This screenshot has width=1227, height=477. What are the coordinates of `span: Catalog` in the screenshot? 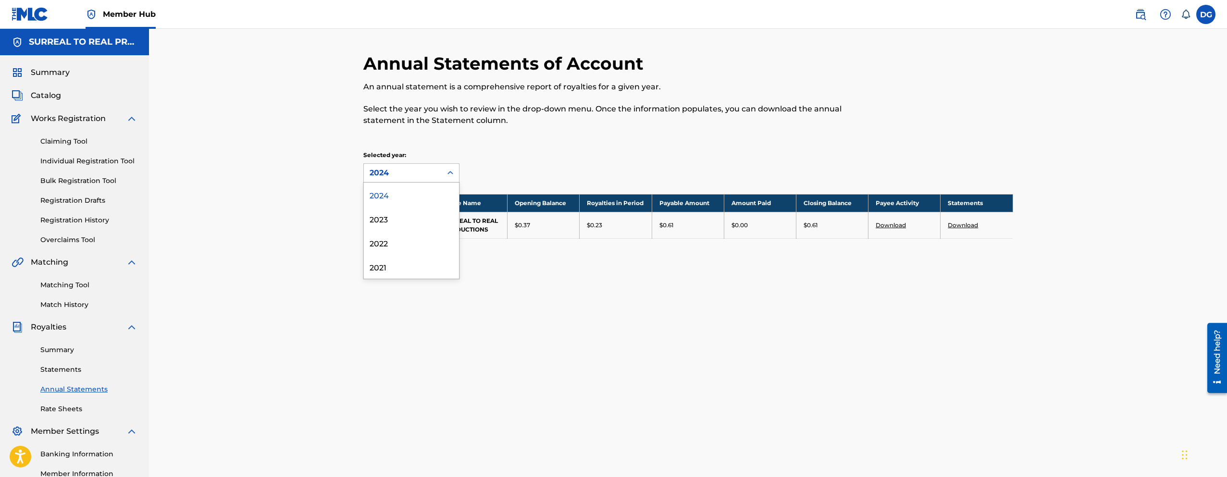 It's located at (46, 96).